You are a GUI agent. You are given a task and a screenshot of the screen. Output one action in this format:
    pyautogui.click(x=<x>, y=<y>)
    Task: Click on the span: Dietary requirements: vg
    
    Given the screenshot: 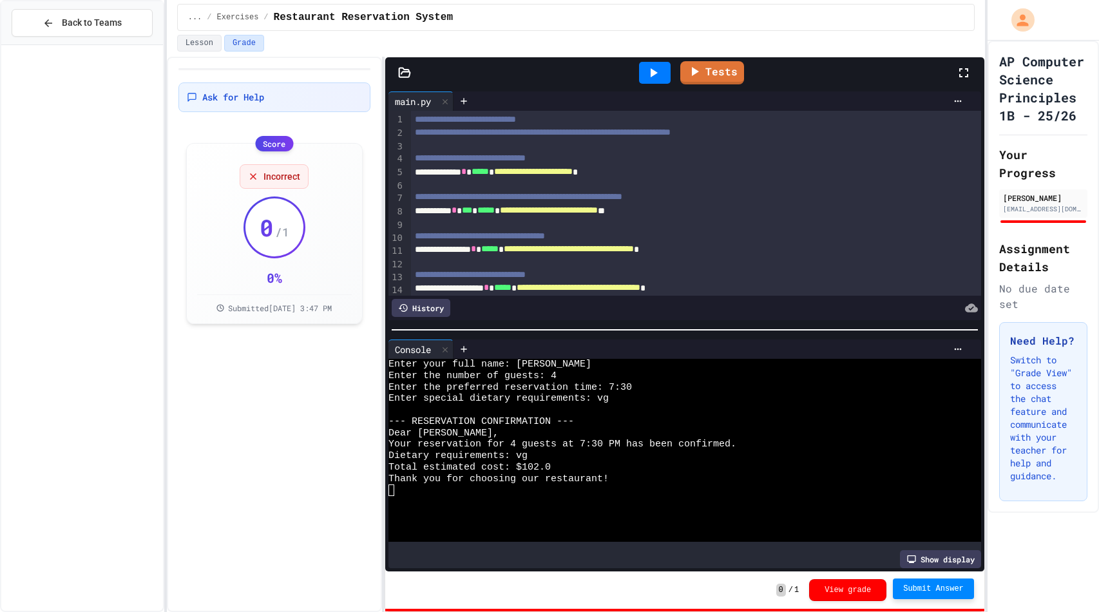 What is the action you would take?
    pyautogui.click(x=458, y=456)
    